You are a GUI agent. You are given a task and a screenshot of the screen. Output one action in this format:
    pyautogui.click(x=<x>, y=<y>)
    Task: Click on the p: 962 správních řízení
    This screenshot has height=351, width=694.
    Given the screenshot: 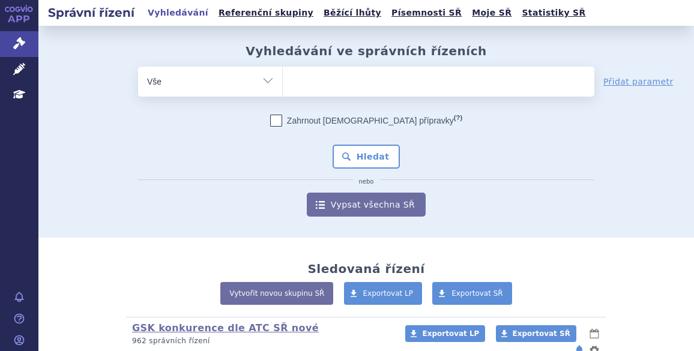 What is the action you would take?
    pyautogui.click(x=260, y=341)
    